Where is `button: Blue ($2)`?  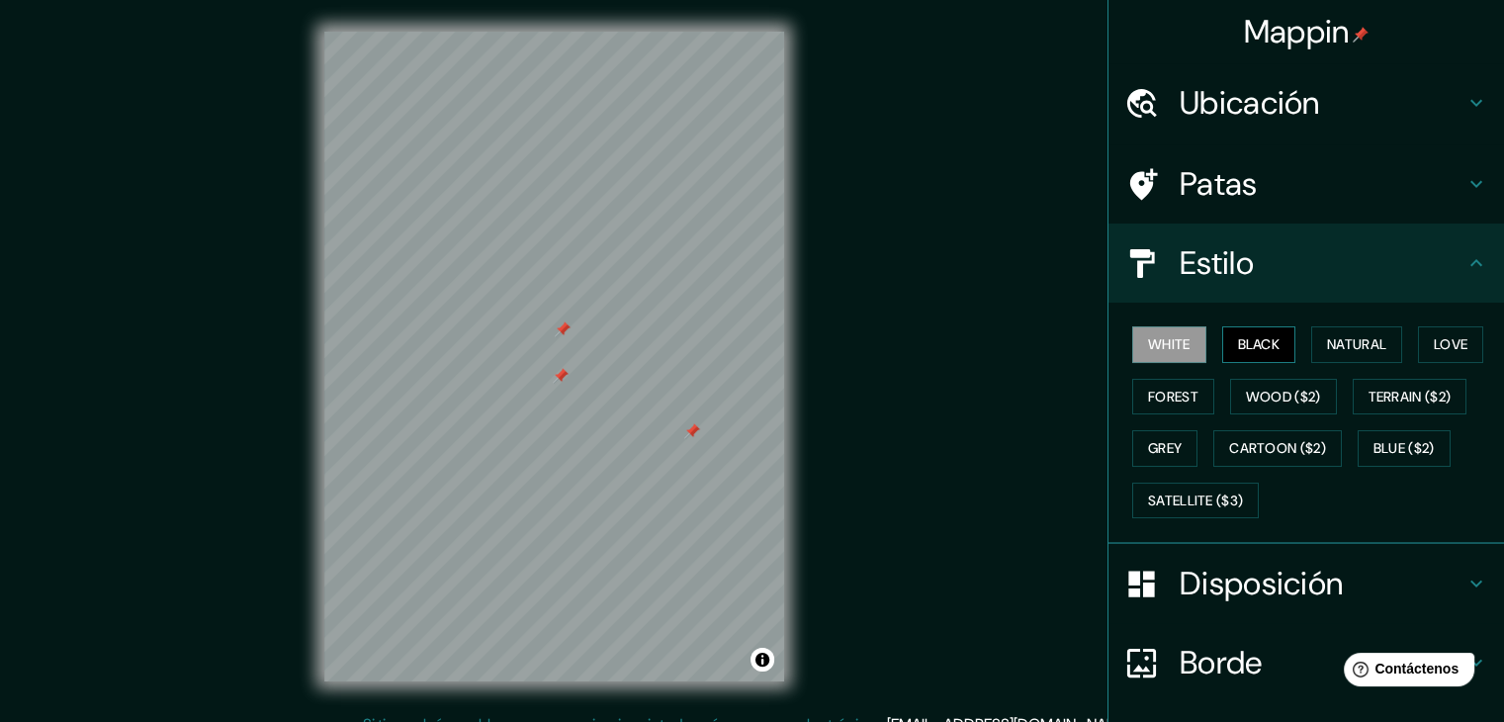 button: Blue ($2) is located at coordinates (1404, 448).